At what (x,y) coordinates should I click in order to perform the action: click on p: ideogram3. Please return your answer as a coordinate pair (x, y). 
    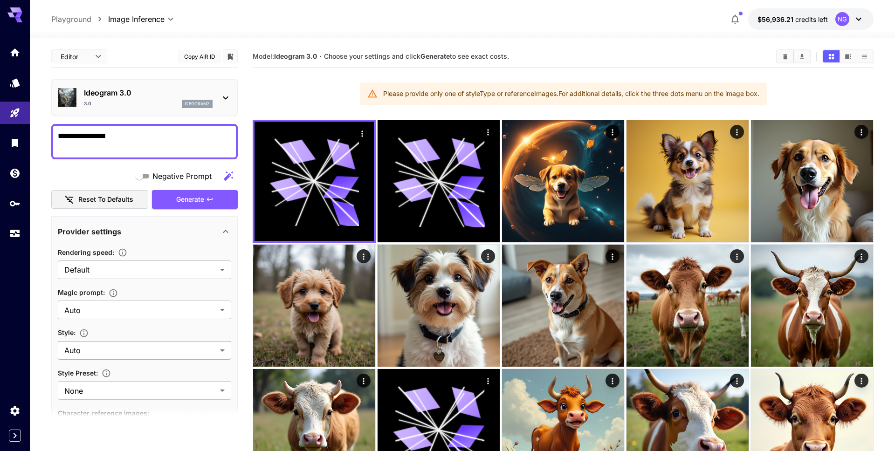
    Looking at the image, I should click on (197, 104).